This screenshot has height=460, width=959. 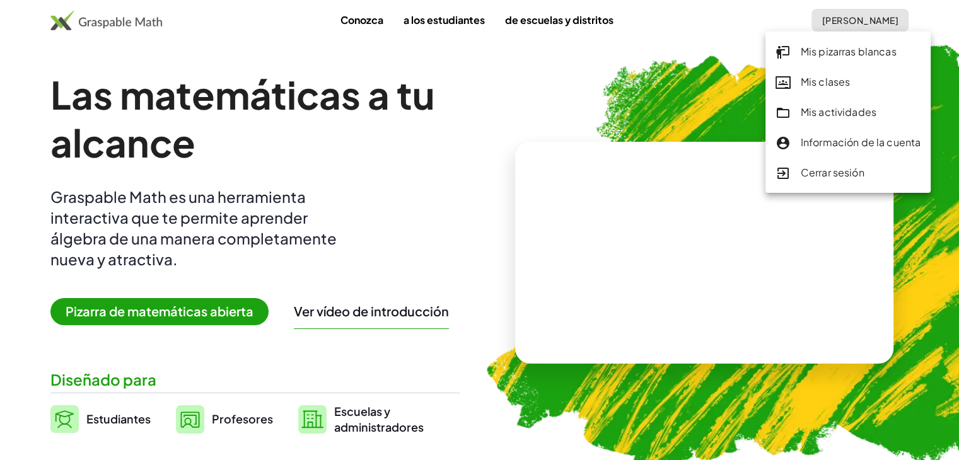 I want to click on font: Estudiantes, so click(x=118, y=418).